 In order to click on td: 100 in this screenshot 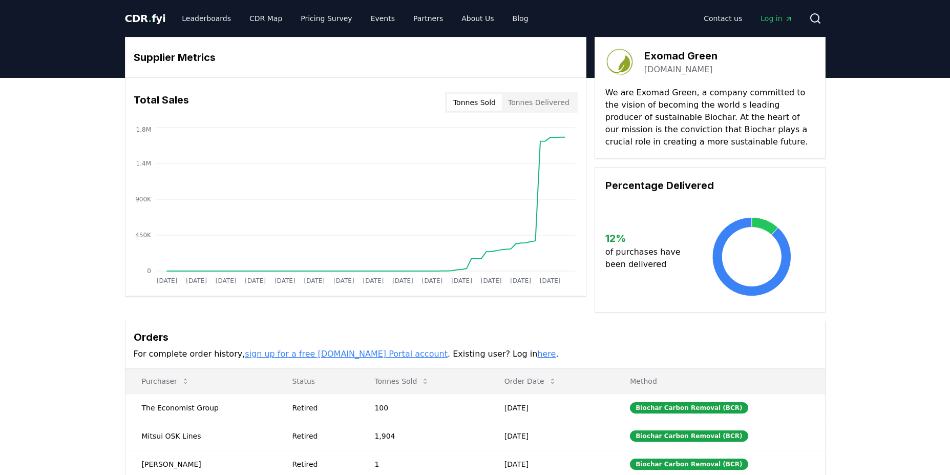, I will do `click(423, 407)`.